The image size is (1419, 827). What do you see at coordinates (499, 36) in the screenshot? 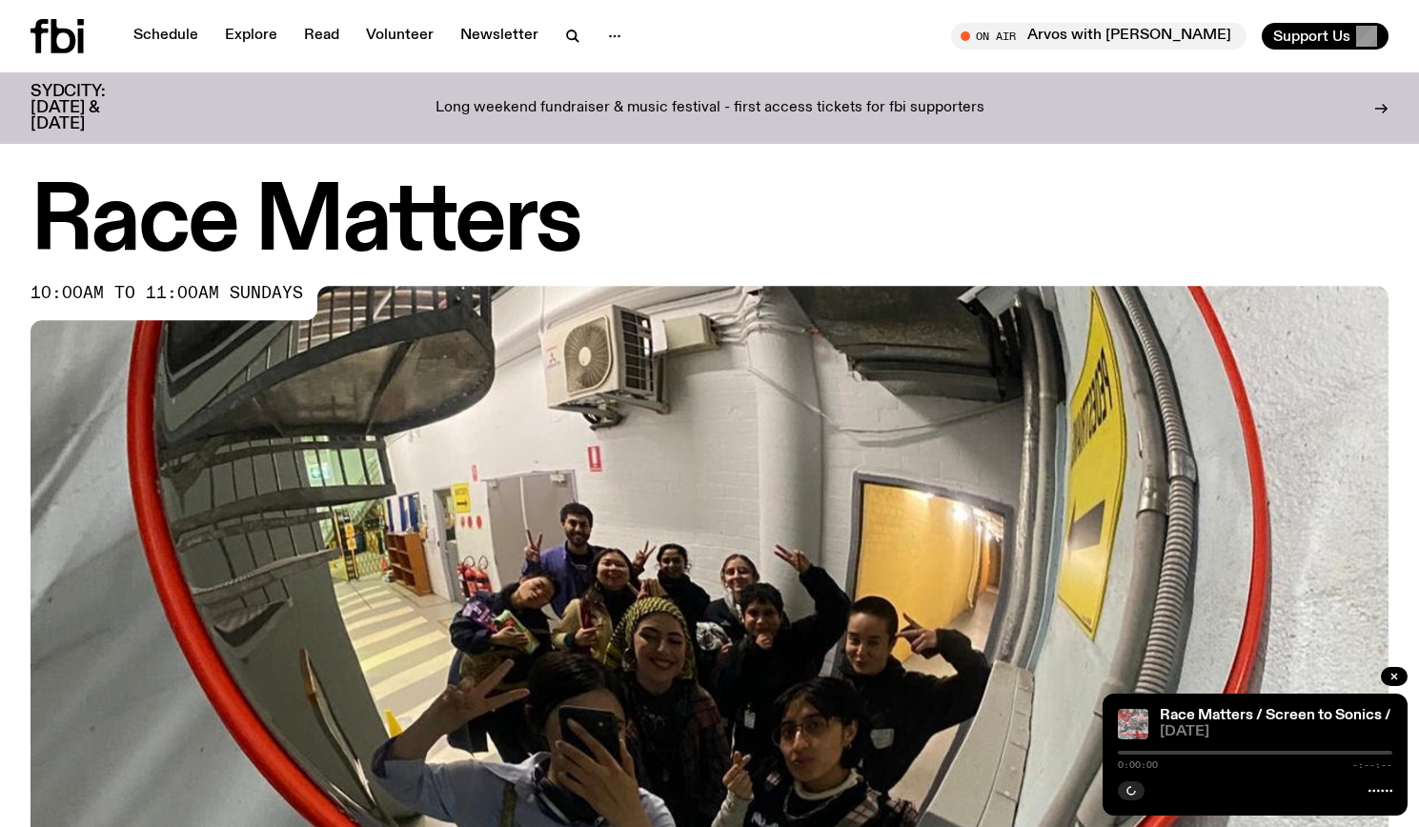
I see `a: Newsletter` at bounding box center [499, 36].